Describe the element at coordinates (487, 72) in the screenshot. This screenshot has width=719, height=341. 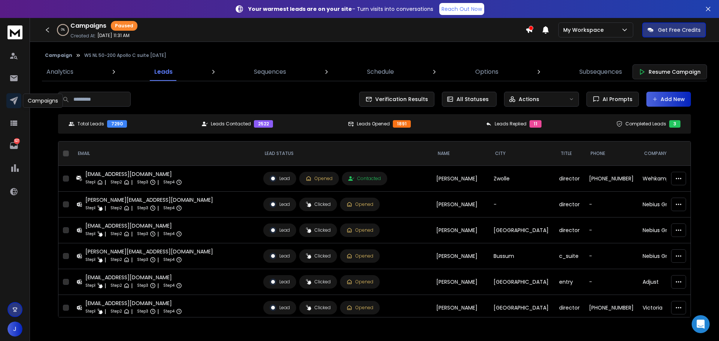
I see `a: Options` at that location.